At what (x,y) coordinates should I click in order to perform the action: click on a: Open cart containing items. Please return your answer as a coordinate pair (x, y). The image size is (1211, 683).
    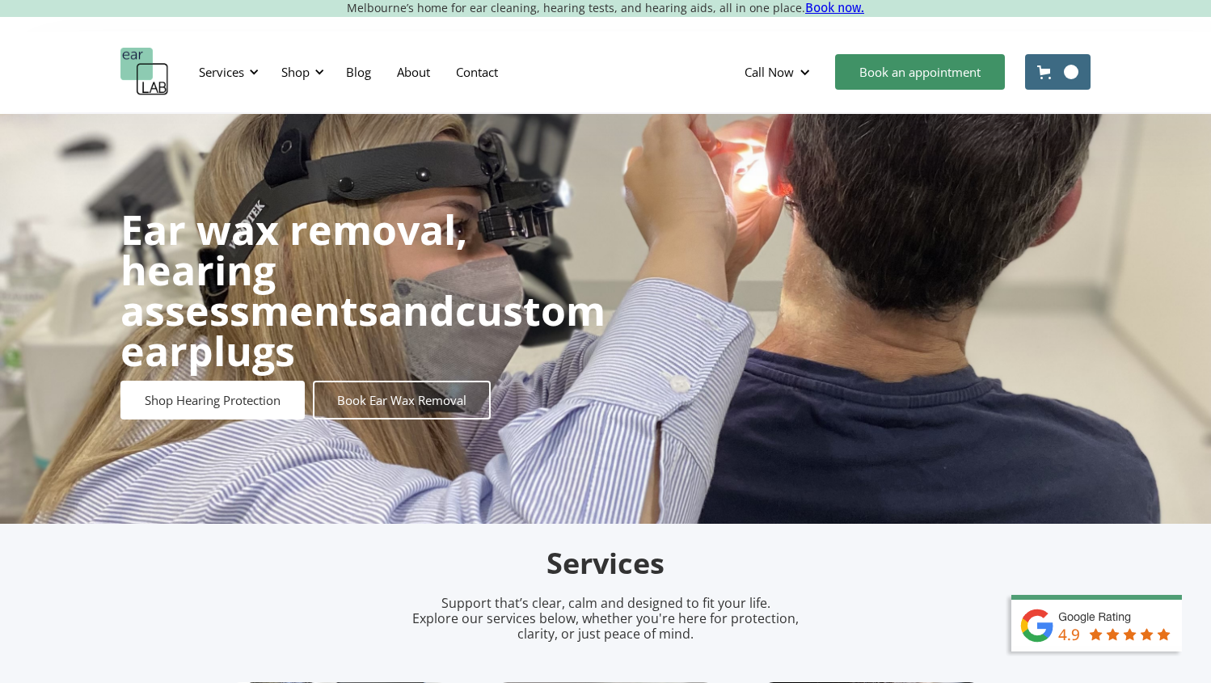
    Looking at the image, I should click on (1058, 72).